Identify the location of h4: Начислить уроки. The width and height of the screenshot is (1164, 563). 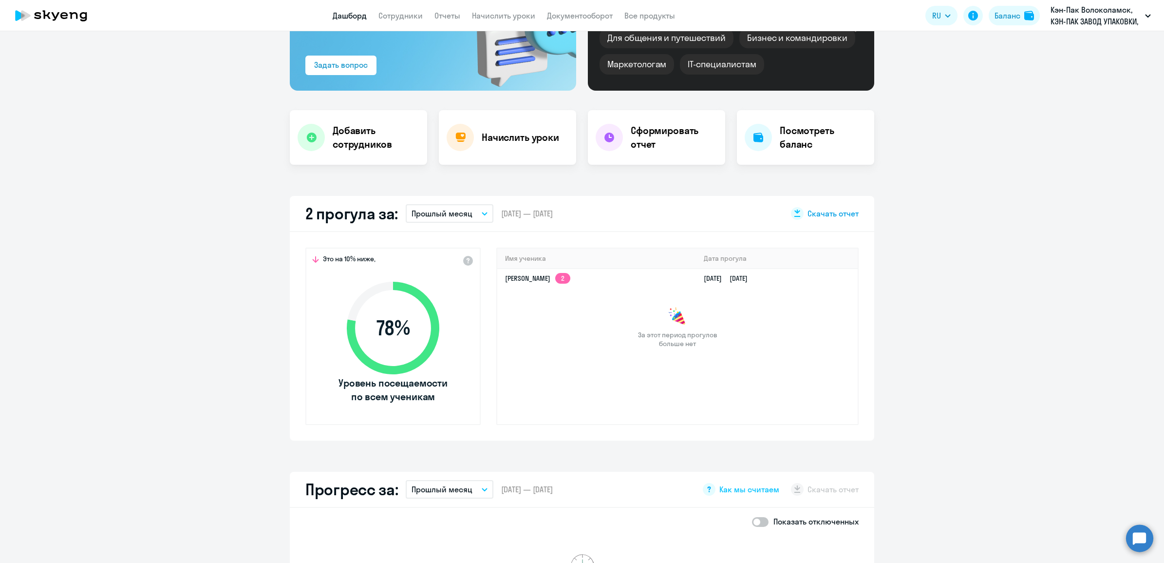
(520, 137).